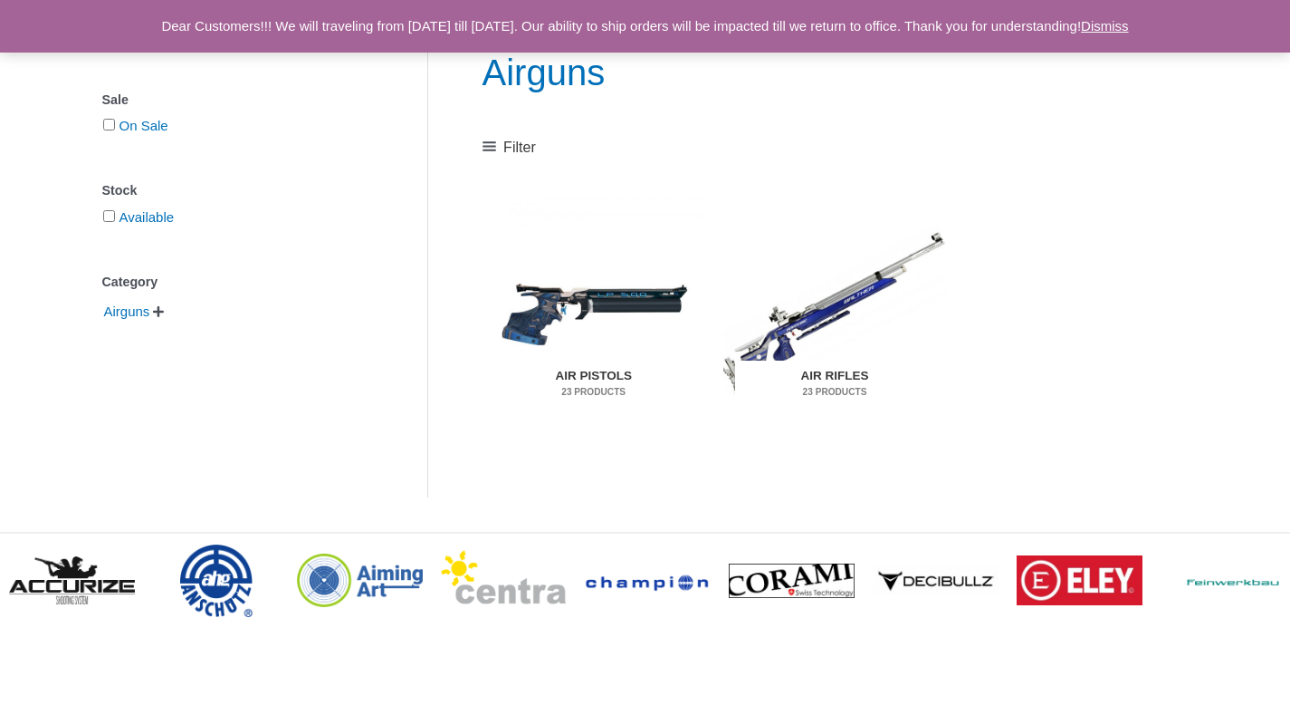 The image size is (1290, 705). What do you see at coordinates (147, 216) in the screenshot?
I see `a: Available` at bounding box center [147, 216].